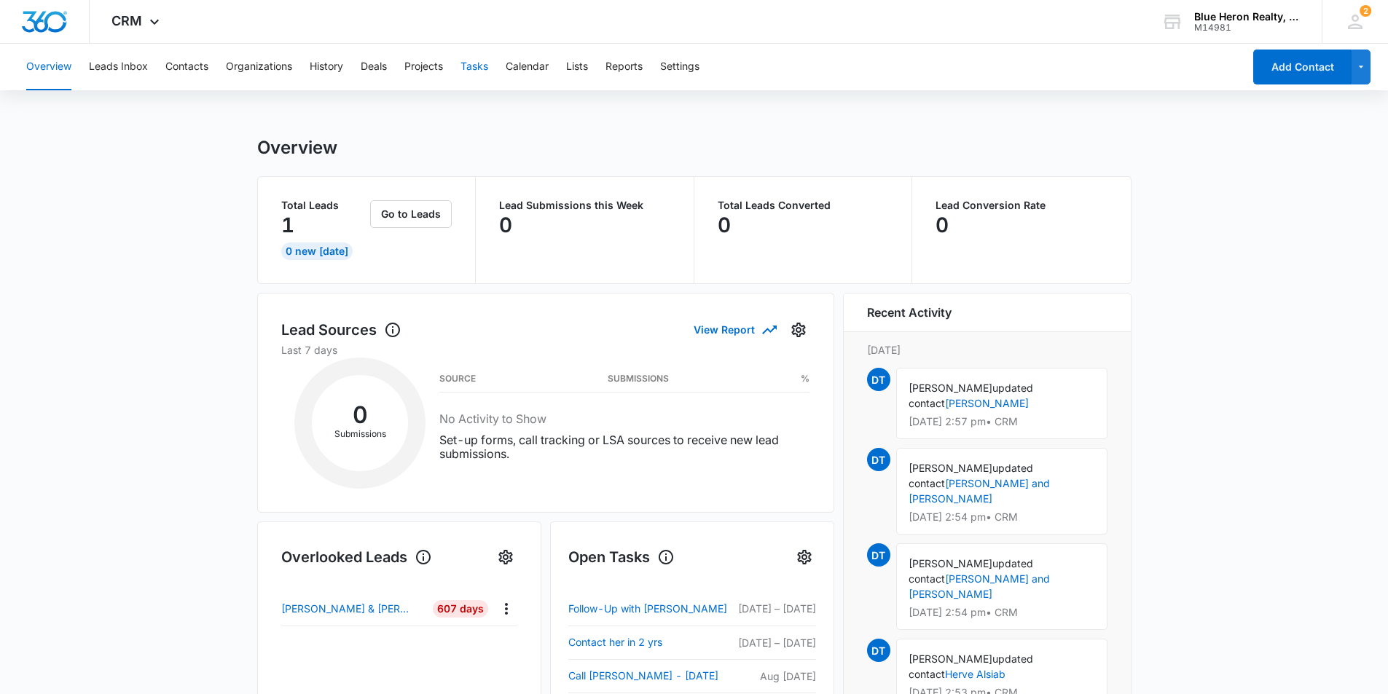 Image resolution: width=1388 pixels, height=694 pixels. What do you see at coordinates (326, 67) in the screenshot?
I see `button: History` at bounding box center [326, 67].